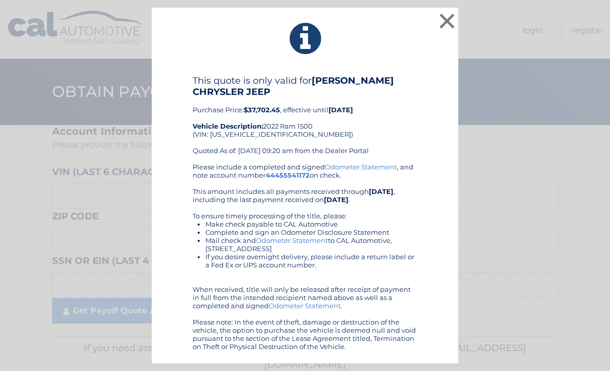 This screenshot has height=371, width=610. I want to click on li: Complete and sign an Odometer Disclosure Statement, so click(311, 232).